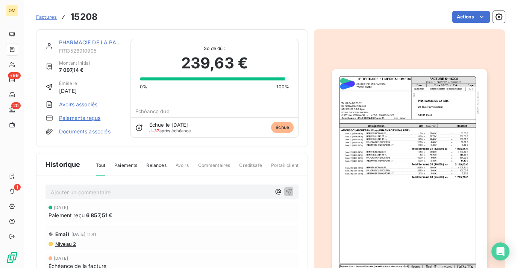 Image resolution: width=517 pixels, height=268 pixels. What do you see at coordinates (154, 131) in the screenshot?
I see `span: J+37` at bounding box center [154, 131].